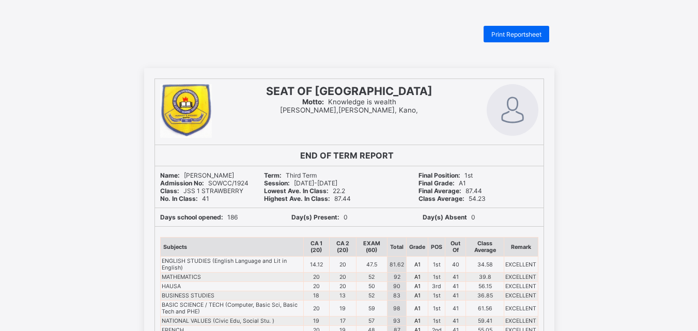 This screenshot has width=698, height=331. What do you see at coordinates (273, 175) in the screenshot?
I see `b: Term:` at bounding box center [273, 175].